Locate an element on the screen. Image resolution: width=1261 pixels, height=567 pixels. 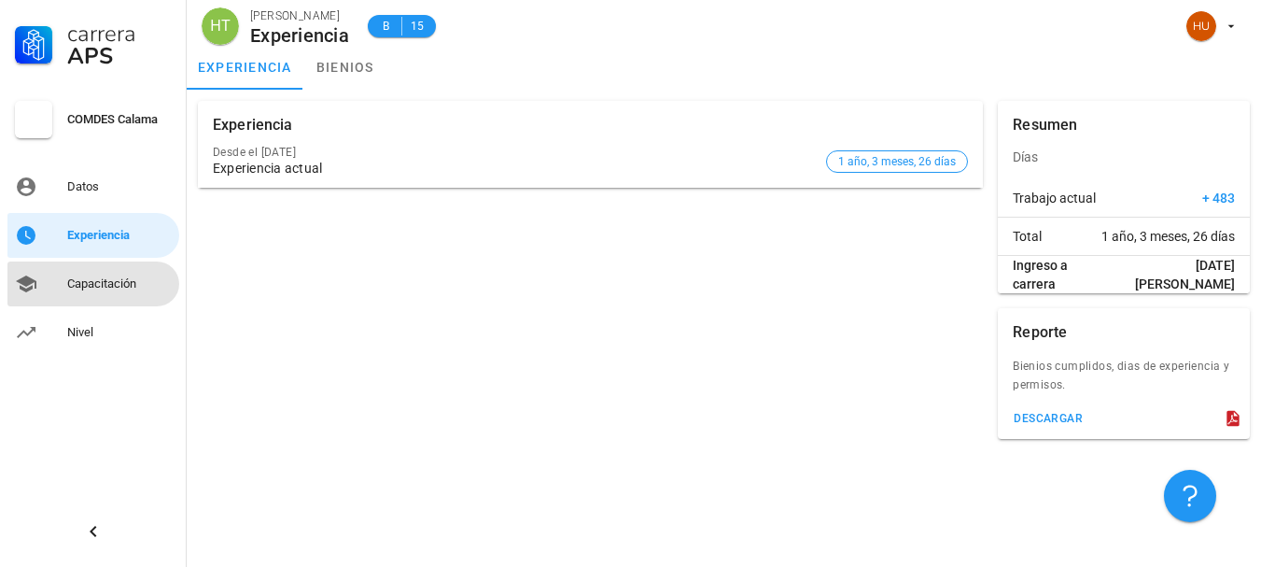
div: Bienios cumplidos, dias de experiencia y permisos. is located at coordinates (1124, 381).